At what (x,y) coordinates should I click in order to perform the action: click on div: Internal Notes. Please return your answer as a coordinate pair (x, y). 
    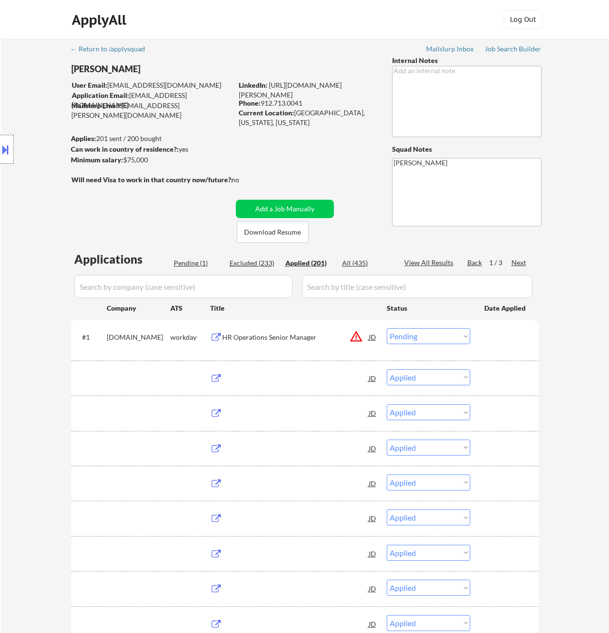
    Looking at the image, I should click on (467, 61).